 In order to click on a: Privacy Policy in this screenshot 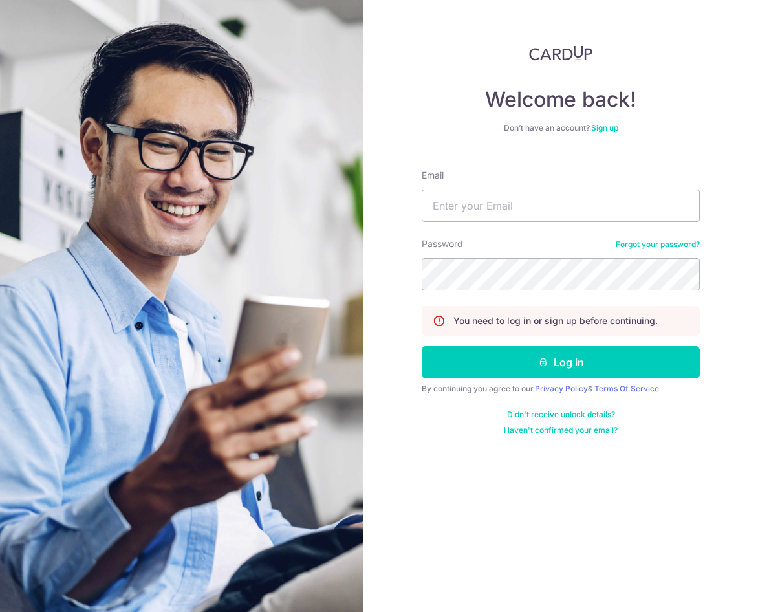, I will do `click(561, 388)`.